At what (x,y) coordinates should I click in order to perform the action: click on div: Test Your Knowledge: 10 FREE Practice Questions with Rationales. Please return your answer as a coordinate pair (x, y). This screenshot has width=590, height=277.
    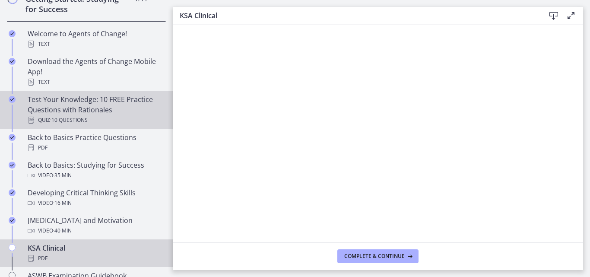
    Looking at the image, I should click on (95, 110).